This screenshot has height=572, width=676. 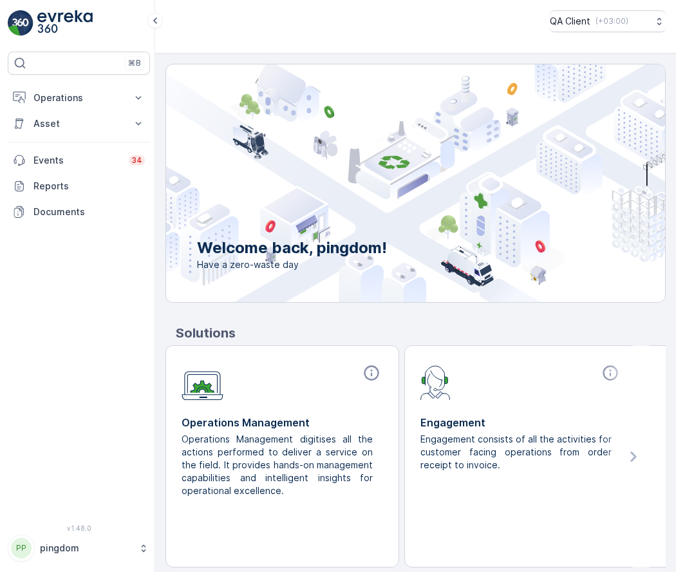 I want to click on p: Asset, so click(x=79, y=124).